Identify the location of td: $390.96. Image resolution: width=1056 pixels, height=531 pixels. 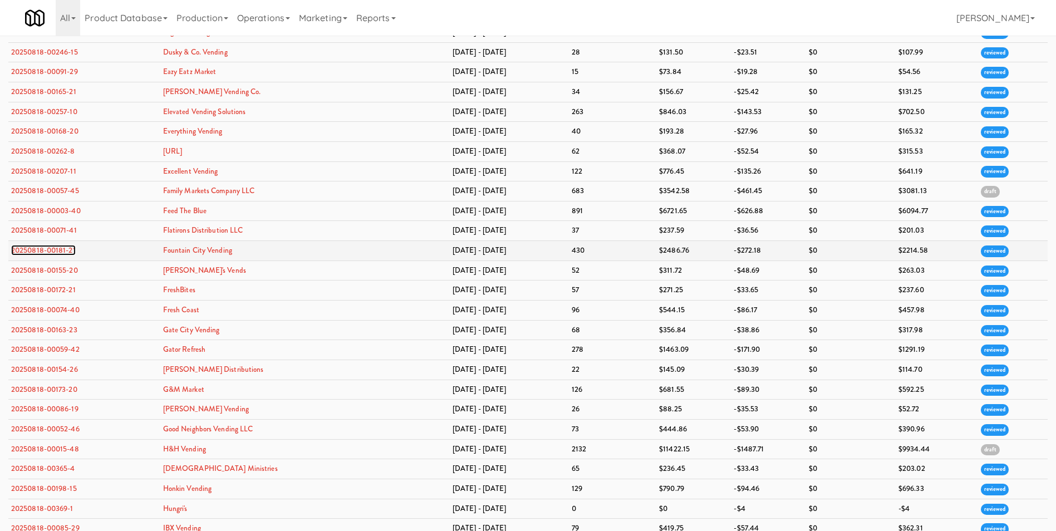
(936, 430).